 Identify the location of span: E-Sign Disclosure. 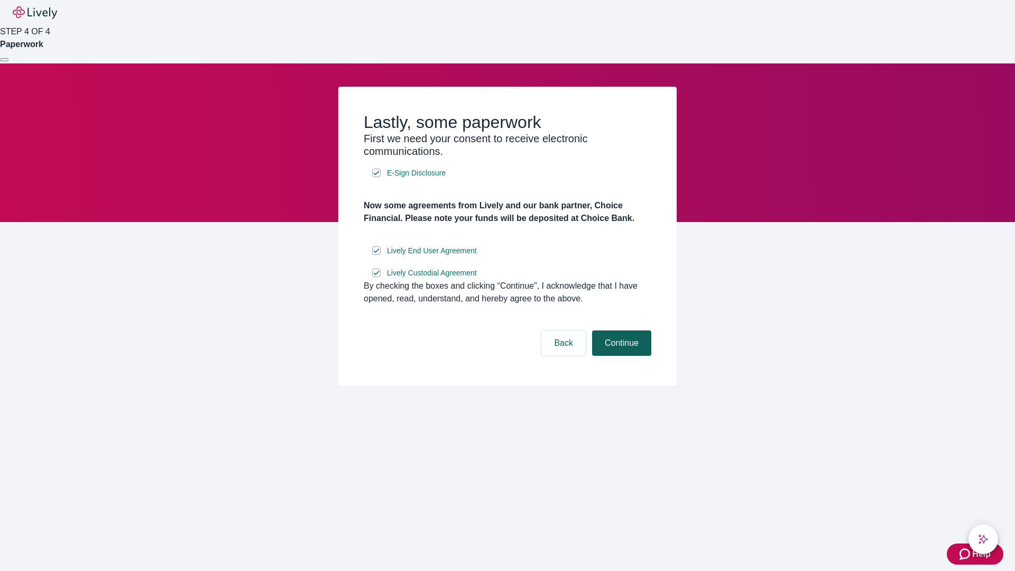
(416, 173).